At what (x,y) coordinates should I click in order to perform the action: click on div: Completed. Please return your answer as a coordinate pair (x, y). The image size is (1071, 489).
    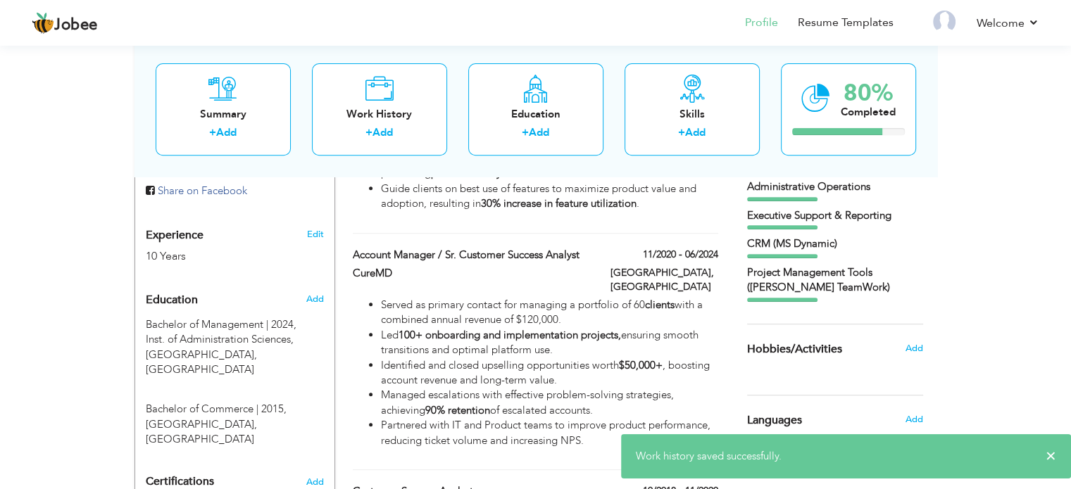
    Looking at the image, I should click on (868, 112).